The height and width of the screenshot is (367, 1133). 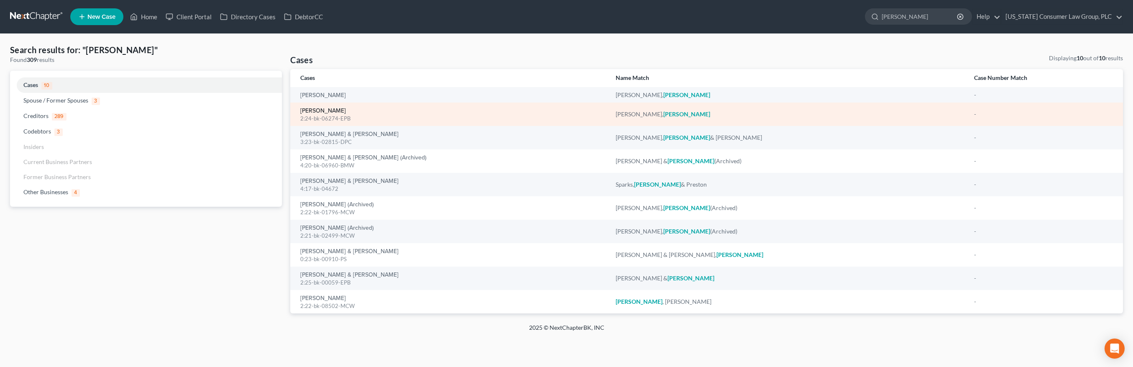 I want to click on span: Insiders, so click(x=33, y=146).